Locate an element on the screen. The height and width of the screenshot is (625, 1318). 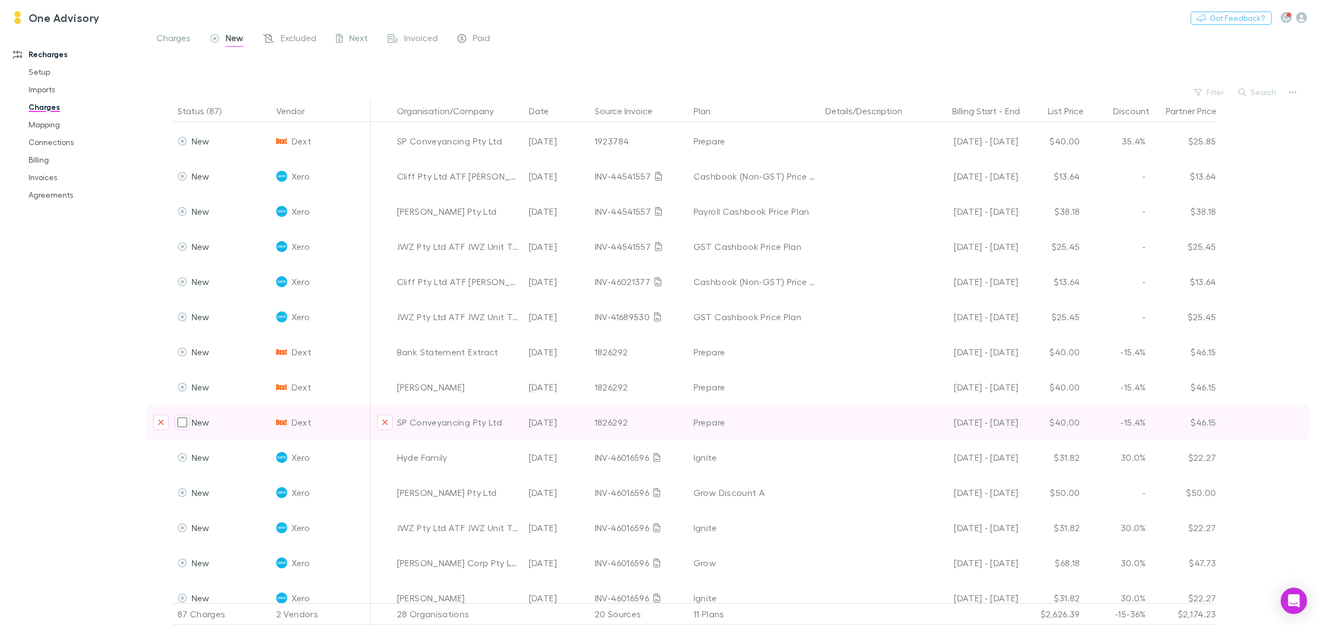
button: Filter is located at coordinates (1210, 92).